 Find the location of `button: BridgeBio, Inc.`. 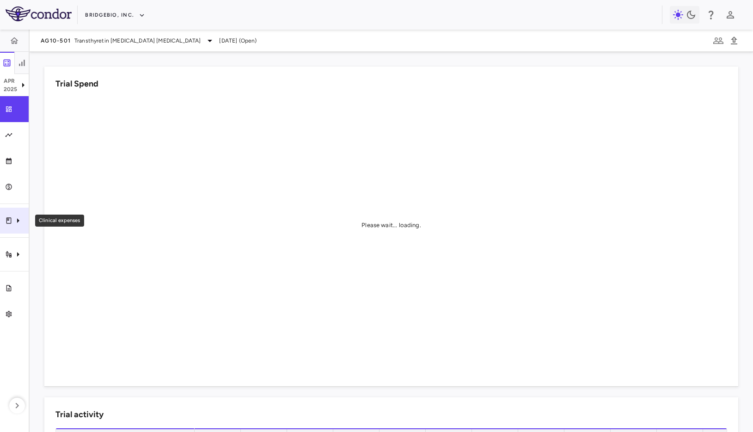

button: BridgeBio, Inc. is located at coordinates (115, 15).